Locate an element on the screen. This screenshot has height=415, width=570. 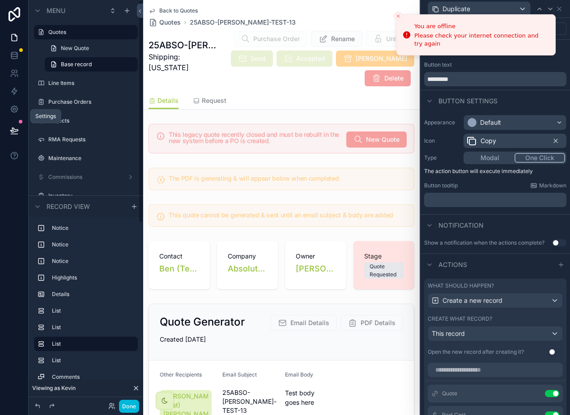
a: Back to Quotes is located at coordinates (173, 11).